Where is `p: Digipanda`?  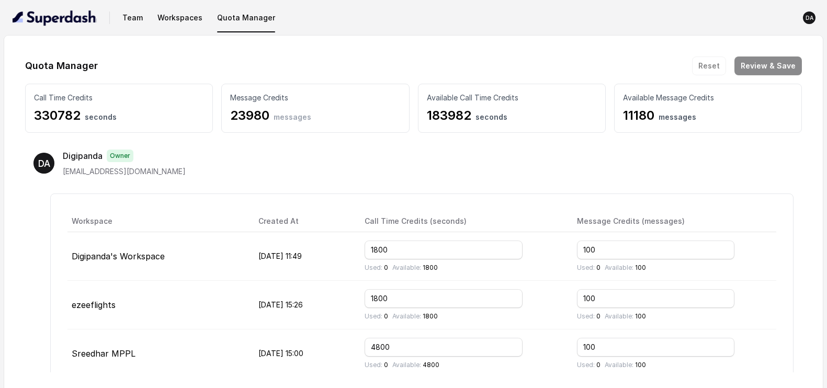 p: Digipanda is located at coordinates (83, 156).